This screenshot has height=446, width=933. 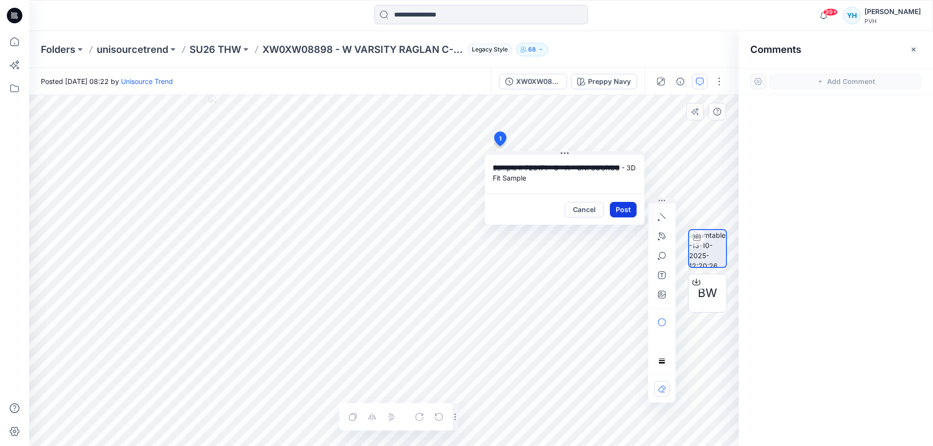 I want to click on a: Unisource Trend, so click(x=147, y=81).